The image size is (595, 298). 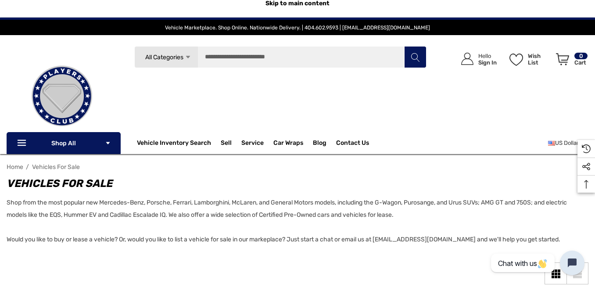 What do you see at coordinates (468, 59) in the screenshot?
I see `svg: Icon User Account` at bounding box center [468, 59].